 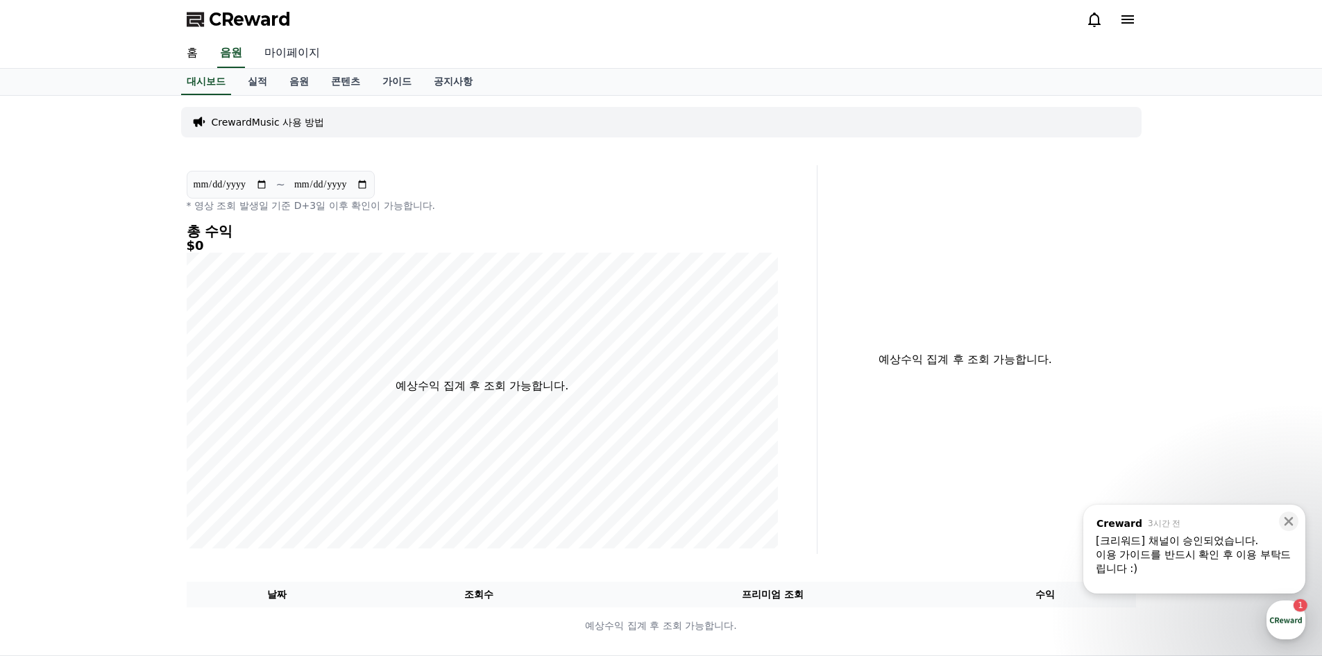 What do you see at coordinates (257, 82) in the screenshot?
I see `a: 실적` at bounding box center [257, 82].